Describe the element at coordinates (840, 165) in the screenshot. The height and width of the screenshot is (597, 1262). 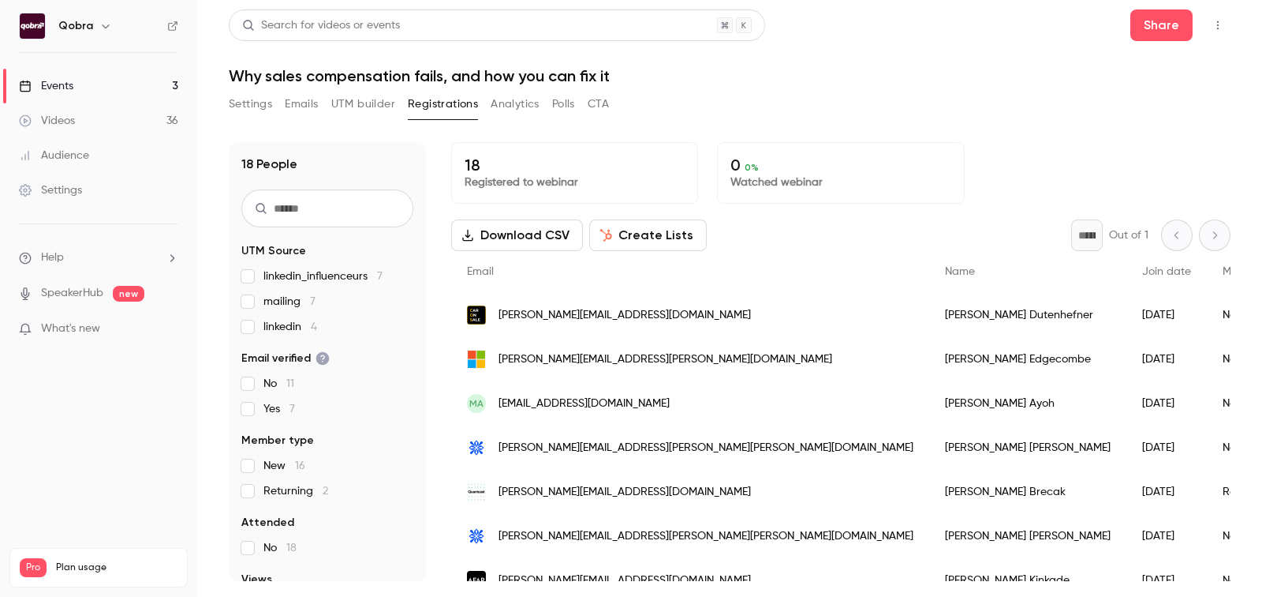
I see `p: 0` at that location.